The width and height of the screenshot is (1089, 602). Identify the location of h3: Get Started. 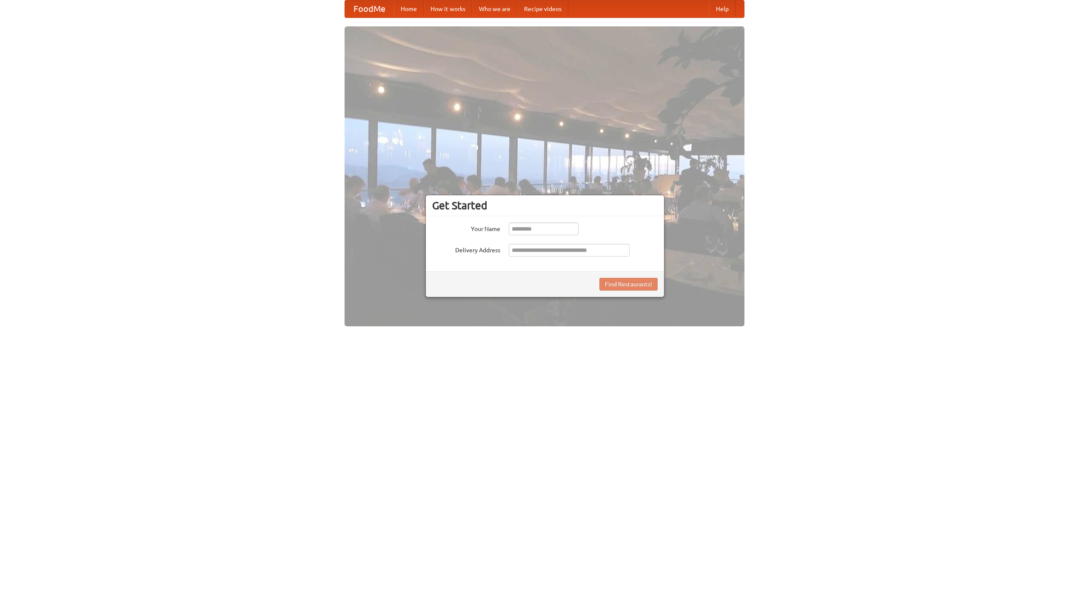
(545, 205).